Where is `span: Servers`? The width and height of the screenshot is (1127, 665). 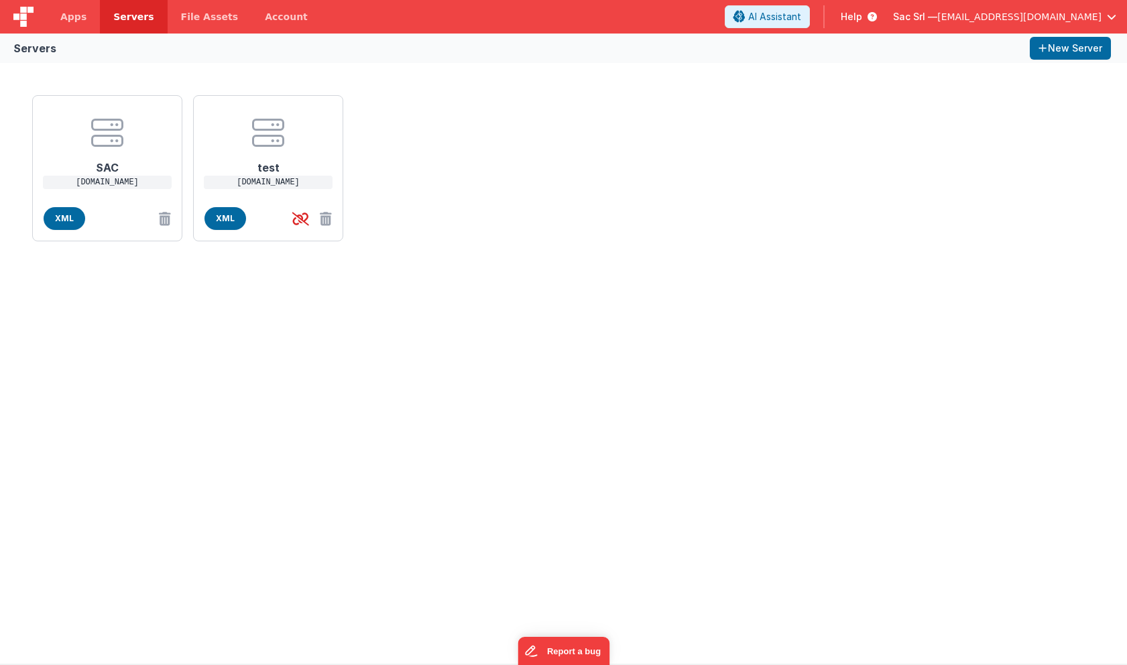 span: Servers is located at coordinates (133, 17).